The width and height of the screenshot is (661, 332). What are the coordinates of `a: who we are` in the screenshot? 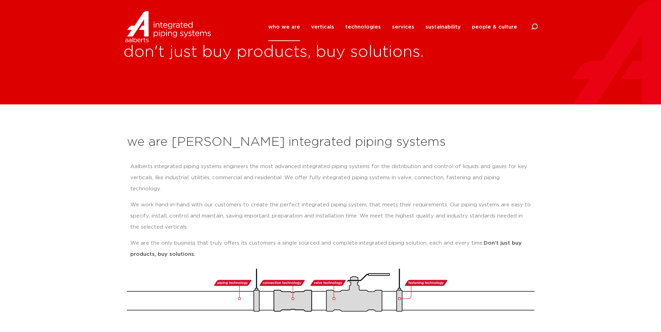 It's located at (284, 27).